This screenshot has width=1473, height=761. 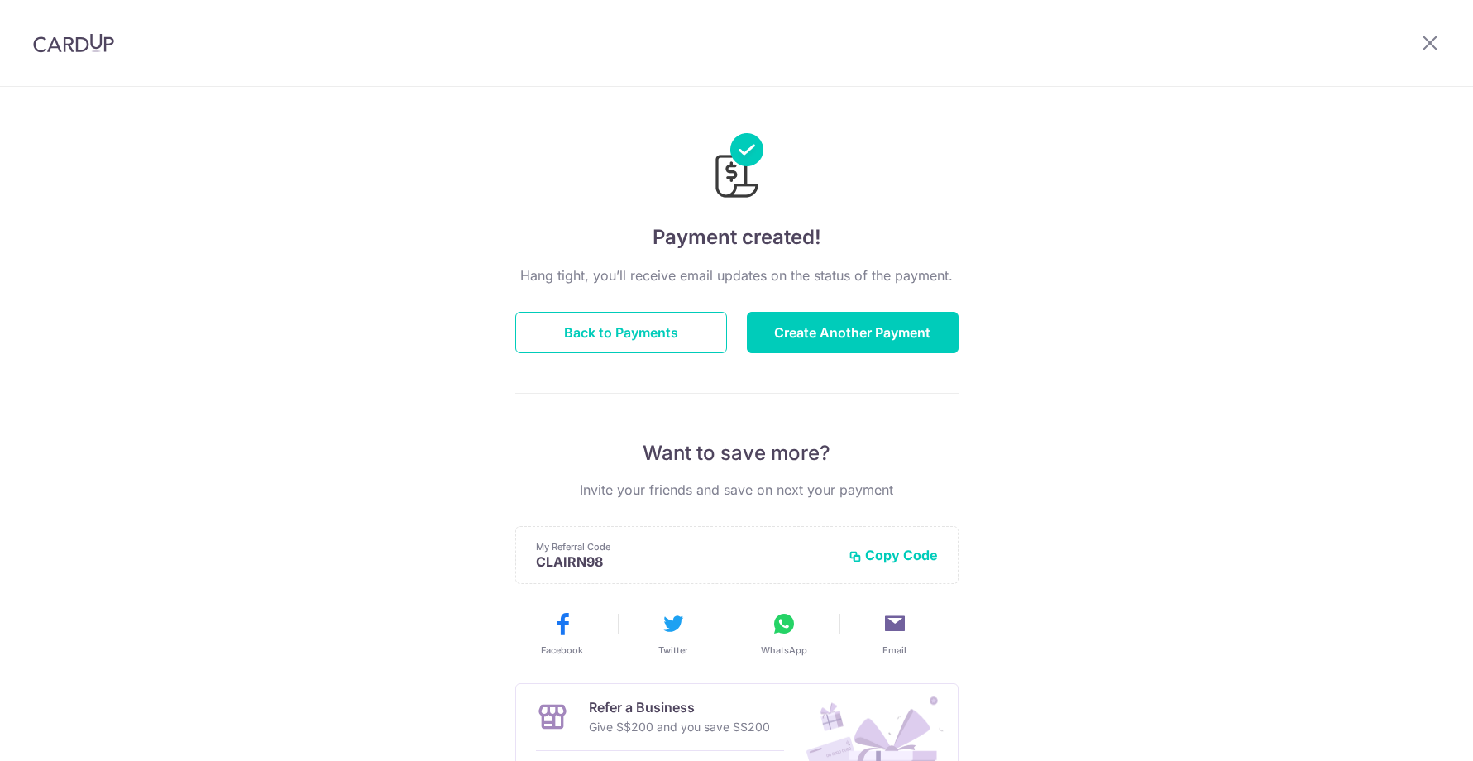 What do you see at coordinates (679, 727) in the screenshot?
I see `p: Give S$200 and you save S$200` at bounding box center [679, 727].